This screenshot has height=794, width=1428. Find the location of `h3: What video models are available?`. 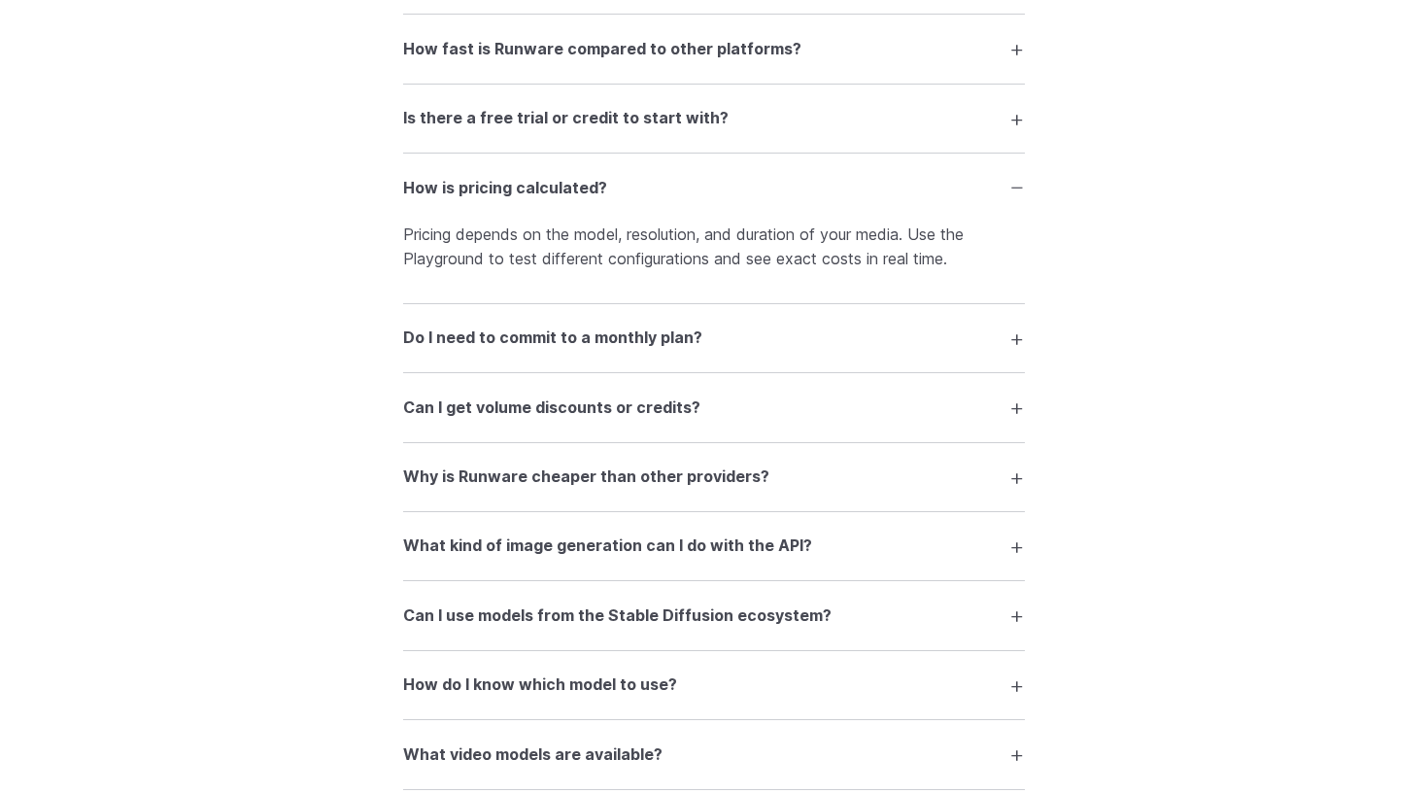

h3: What video models are available? is located at coordinates (532, 755).